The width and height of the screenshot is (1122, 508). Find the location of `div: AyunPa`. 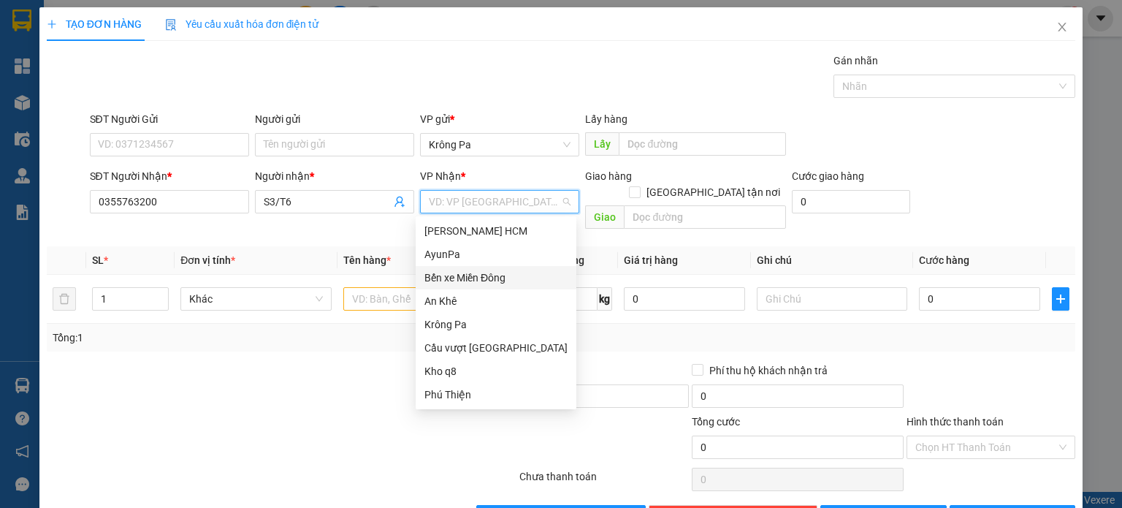

div: AyunPa is located at coordinates (496, 254).